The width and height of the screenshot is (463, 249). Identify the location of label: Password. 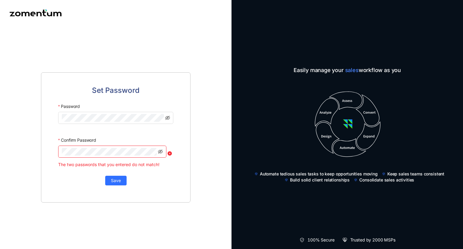
(69, 106).